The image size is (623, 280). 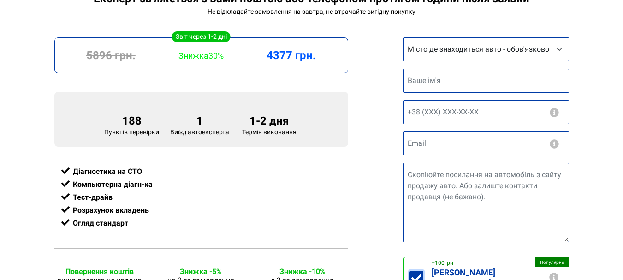 I want to click on div: 1, so click(x=200, y=121).